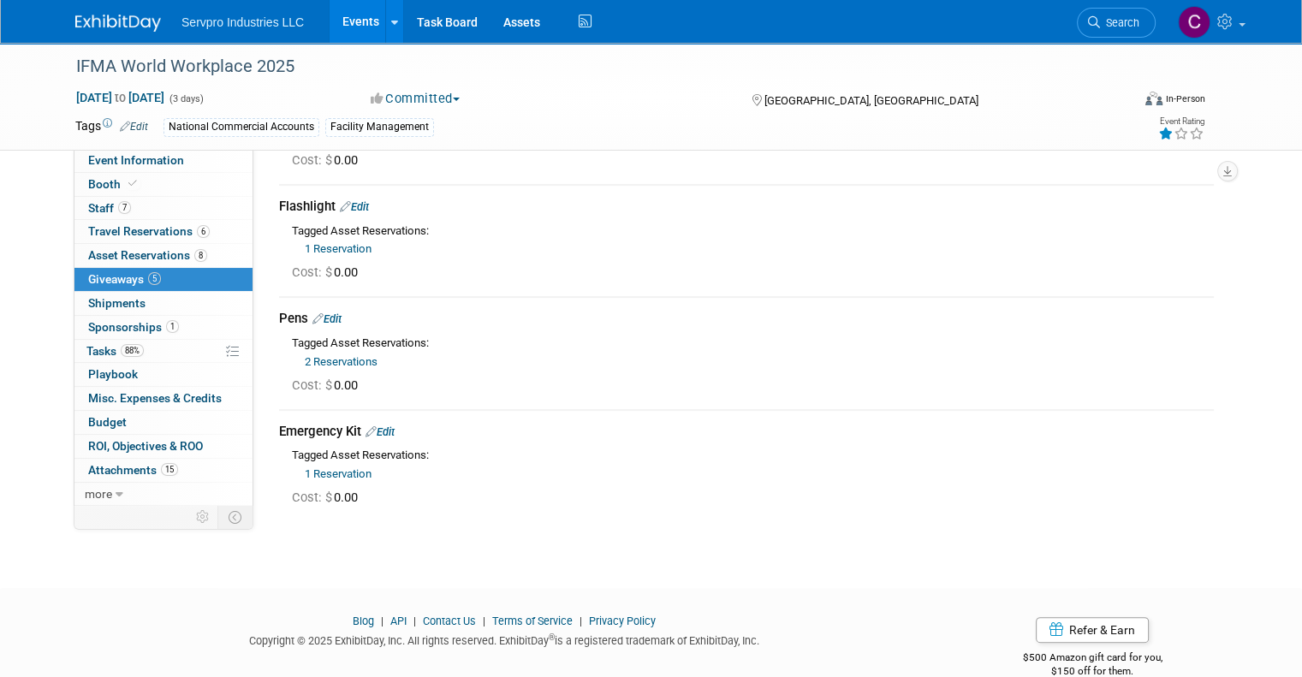 The height and width of the screenshot is (677, 1302). I want to click on img: ExhibitDay, so click(118, 23).